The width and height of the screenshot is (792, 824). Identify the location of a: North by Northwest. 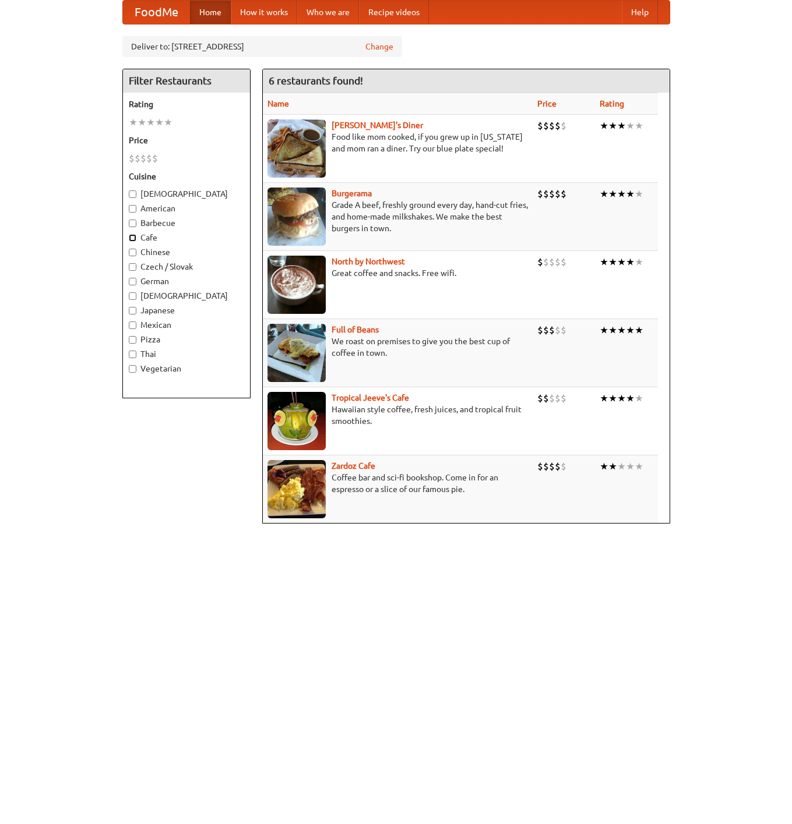
(368, 262).